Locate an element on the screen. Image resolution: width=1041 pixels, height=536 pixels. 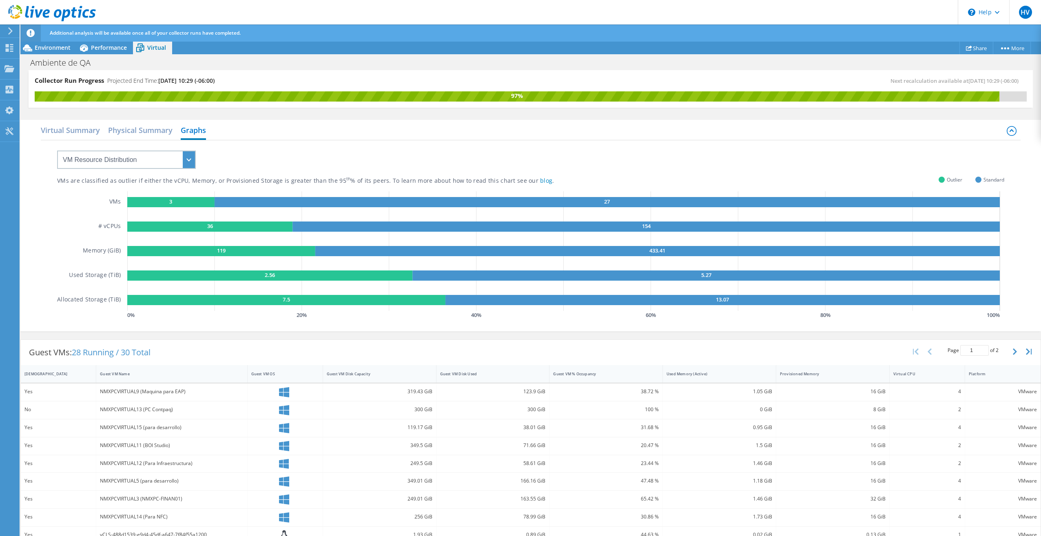
span: Outlier is located at coordinates (955, 179).